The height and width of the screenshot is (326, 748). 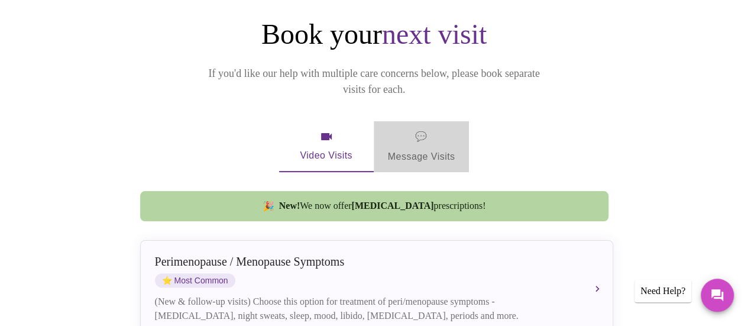 I want to click on span: We now offer prescriptions!, so click(x=382, y=206).